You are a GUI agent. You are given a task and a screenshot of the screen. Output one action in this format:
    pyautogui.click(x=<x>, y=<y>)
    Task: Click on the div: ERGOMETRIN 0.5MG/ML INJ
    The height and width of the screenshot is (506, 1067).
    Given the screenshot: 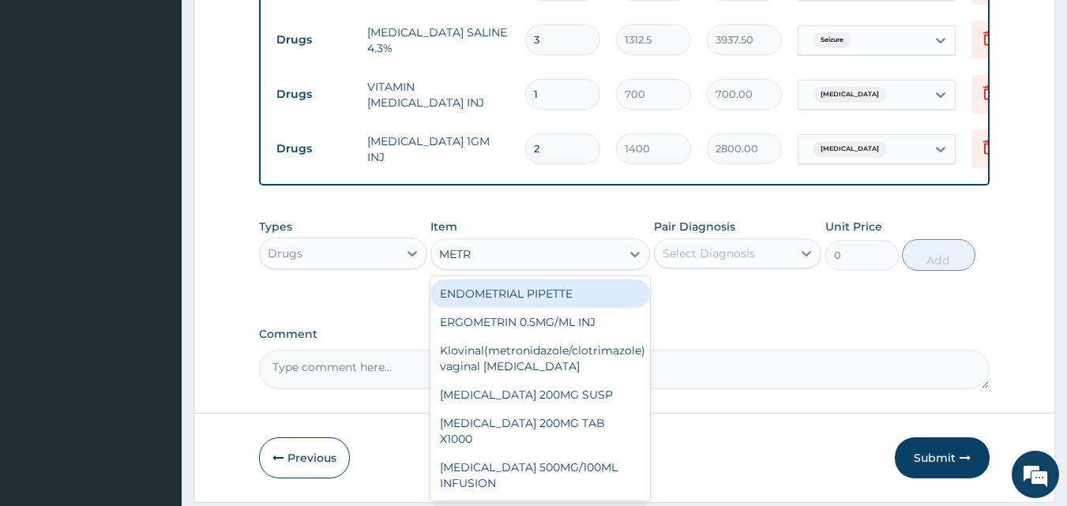 What is the action you would take?
    pyautogui.click(x=540, y=322)
    